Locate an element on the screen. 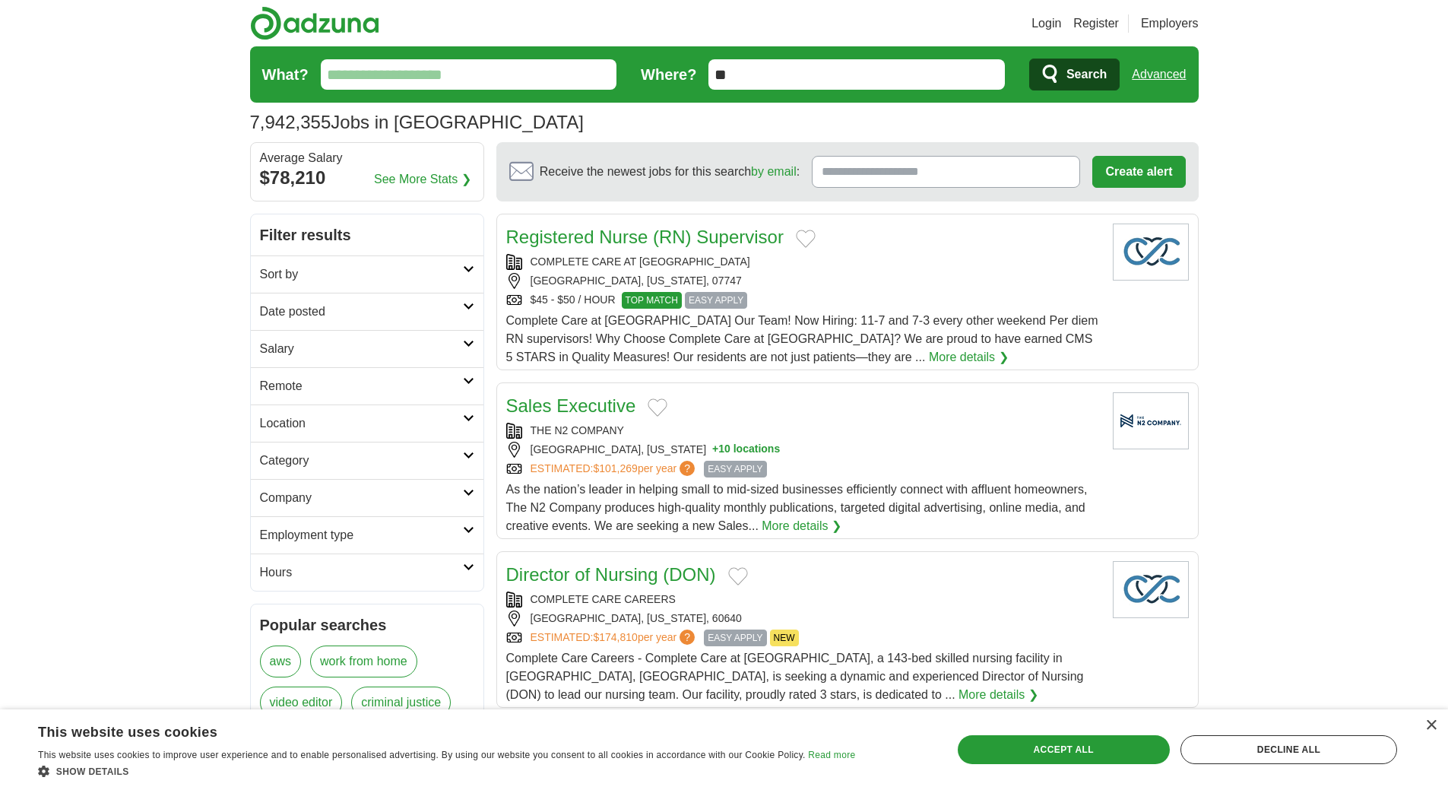 The height and width of the screenshot is (790, 1448). div: Decline all is located at coordinates (1288, 749).